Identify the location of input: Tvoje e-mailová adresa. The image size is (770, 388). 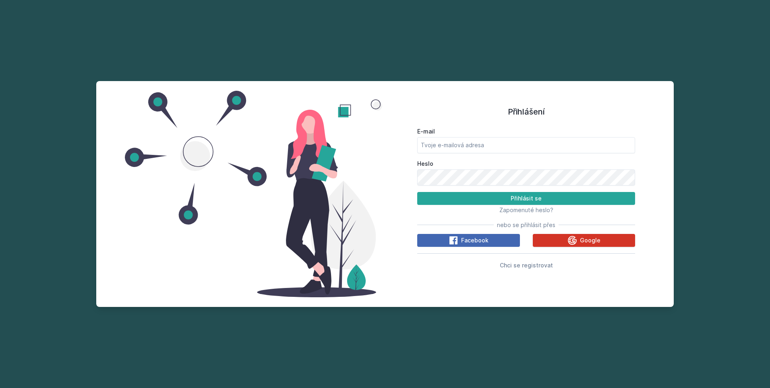
(526, 145).